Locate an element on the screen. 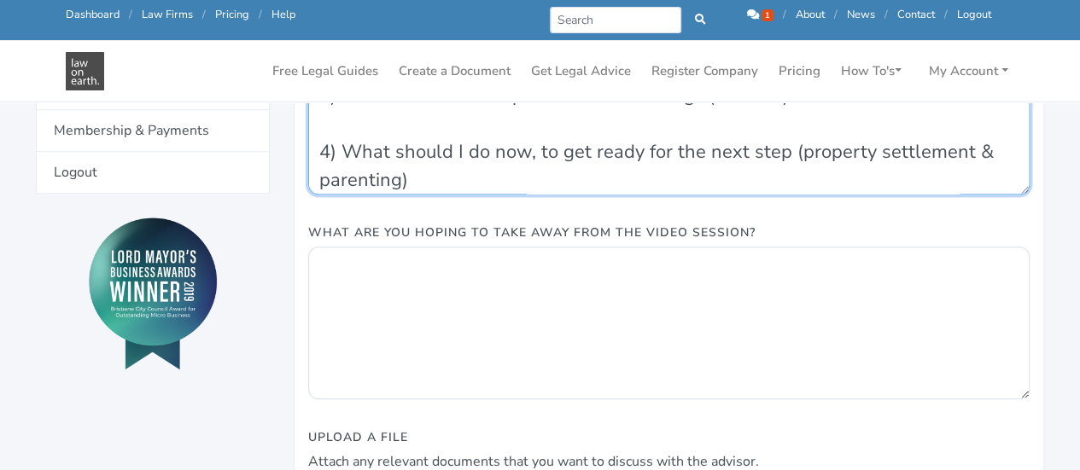 This screenshot has height=470, width=1080. a: Dashboard is located at coordinates (92, 15).